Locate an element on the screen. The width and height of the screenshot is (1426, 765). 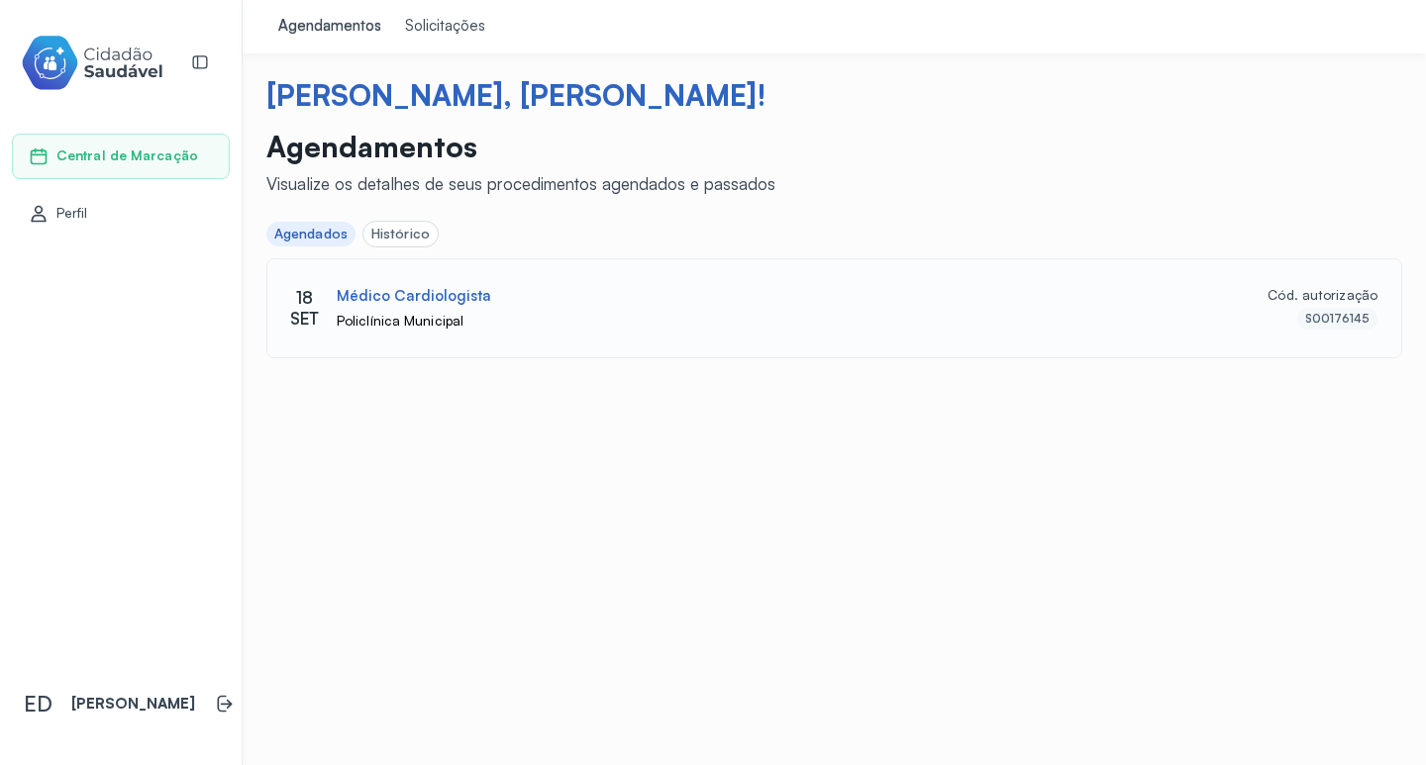
div: Policlínica Municipal is located at coordinates (784, 321).